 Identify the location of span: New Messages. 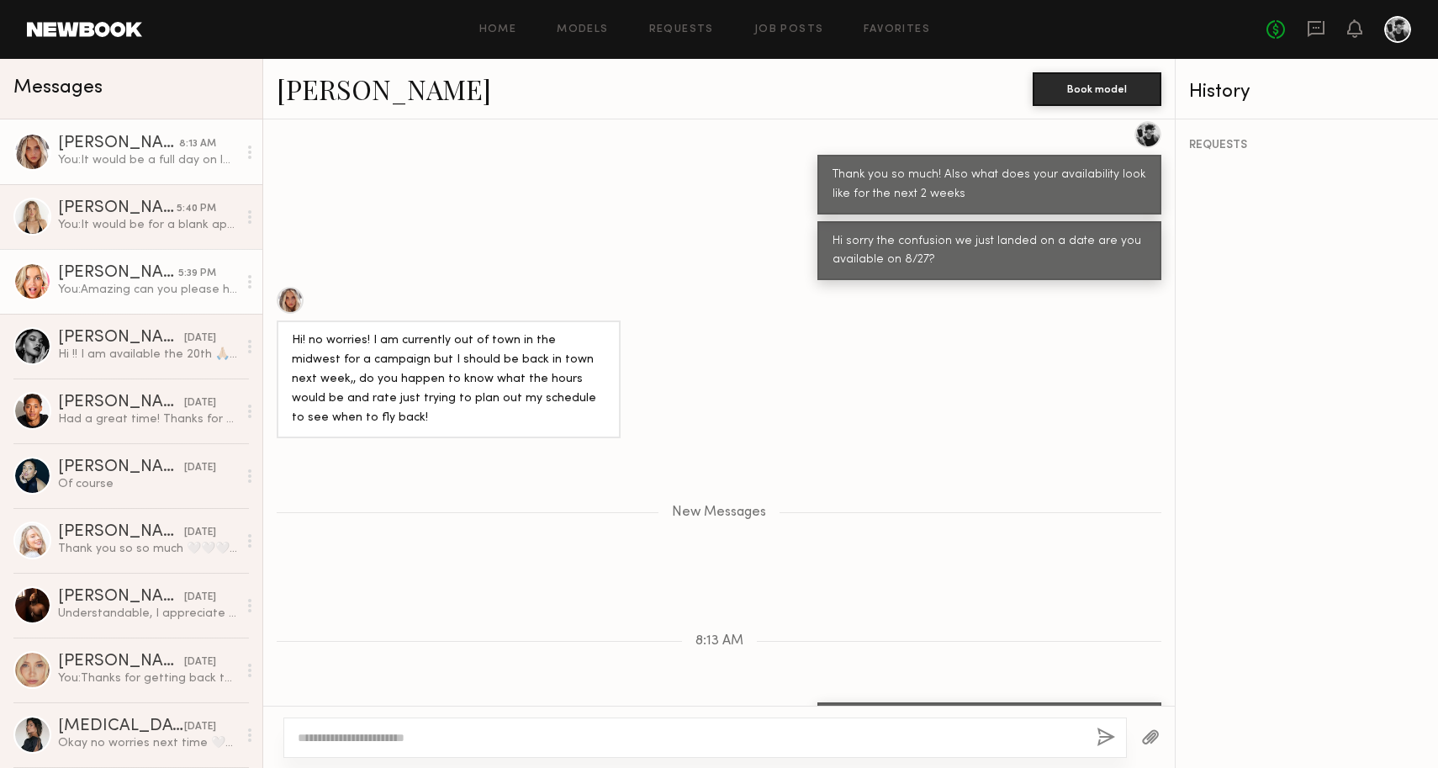
(719, 512).